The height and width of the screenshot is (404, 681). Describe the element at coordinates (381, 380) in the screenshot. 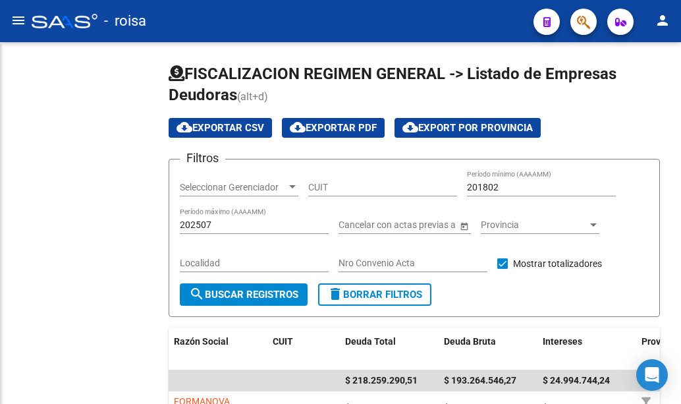

I see `span: $ 218.259.290,51` at that location.